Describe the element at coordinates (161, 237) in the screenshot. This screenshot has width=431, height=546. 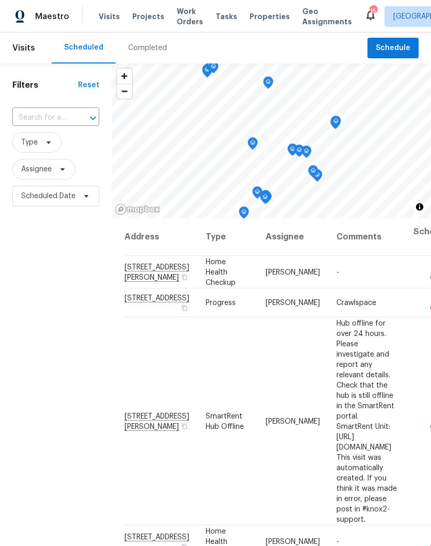
I see `th: Address` at that location.